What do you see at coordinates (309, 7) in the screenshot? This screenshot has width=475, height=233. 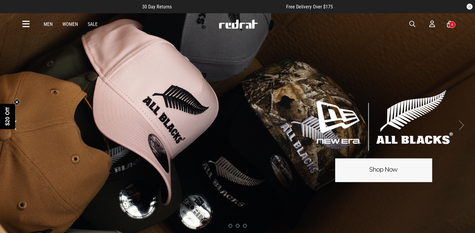 I see `span: Free Delivery Over $175` at bounding box center [309, 7].